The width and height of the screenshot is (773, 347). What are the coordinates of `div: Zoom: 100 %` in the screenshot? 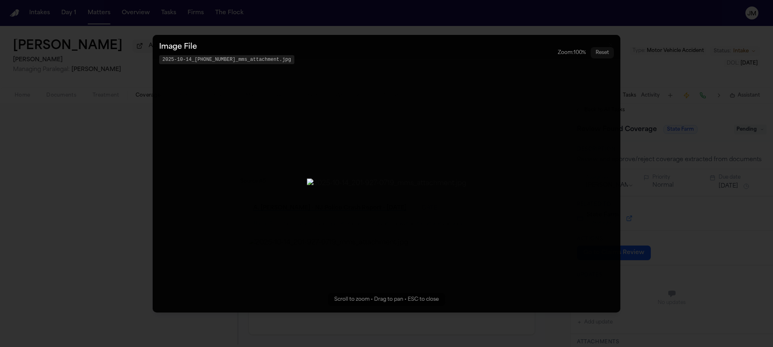 It's located at (572, 53).